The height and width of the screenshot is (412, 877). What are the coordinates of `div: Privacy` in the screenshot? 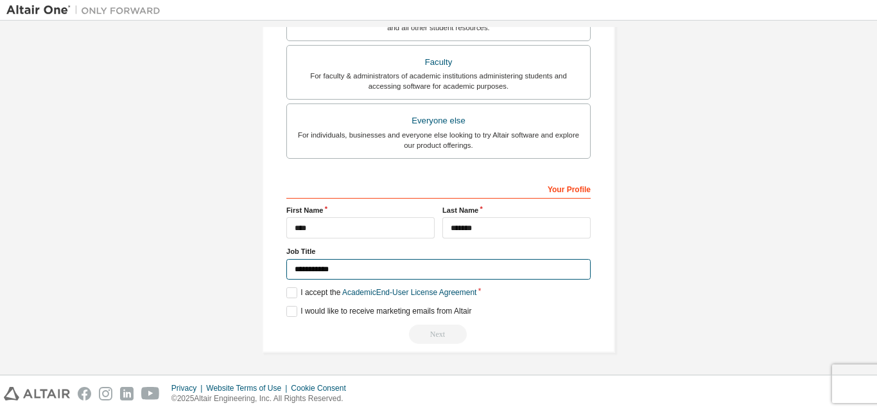 It's located at (189, 388).